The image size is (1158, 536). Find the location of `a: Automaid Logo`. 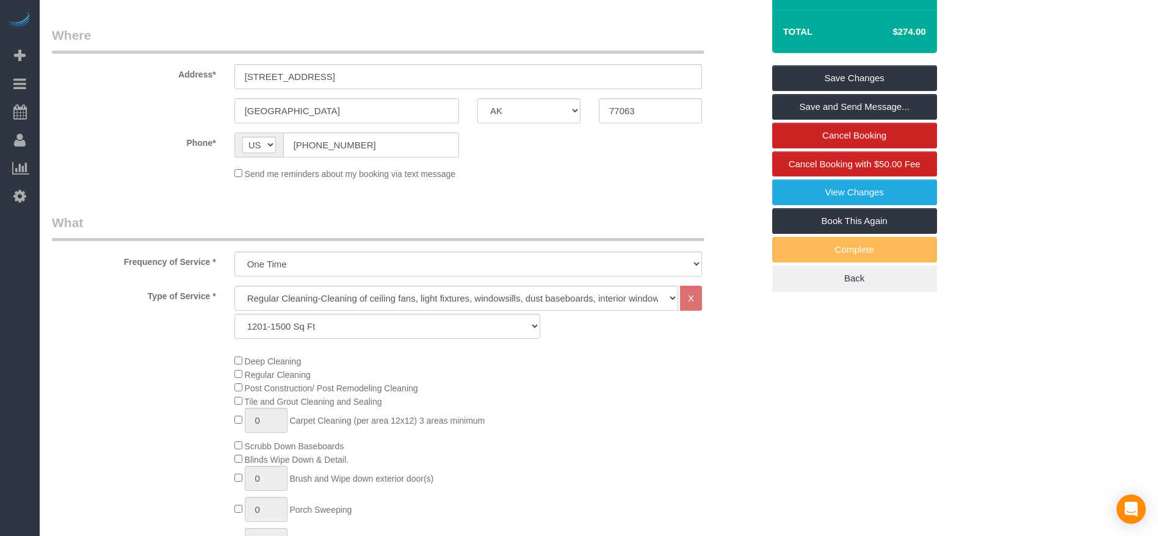

a: Automaid Logo is located at coordinates (20, 21).